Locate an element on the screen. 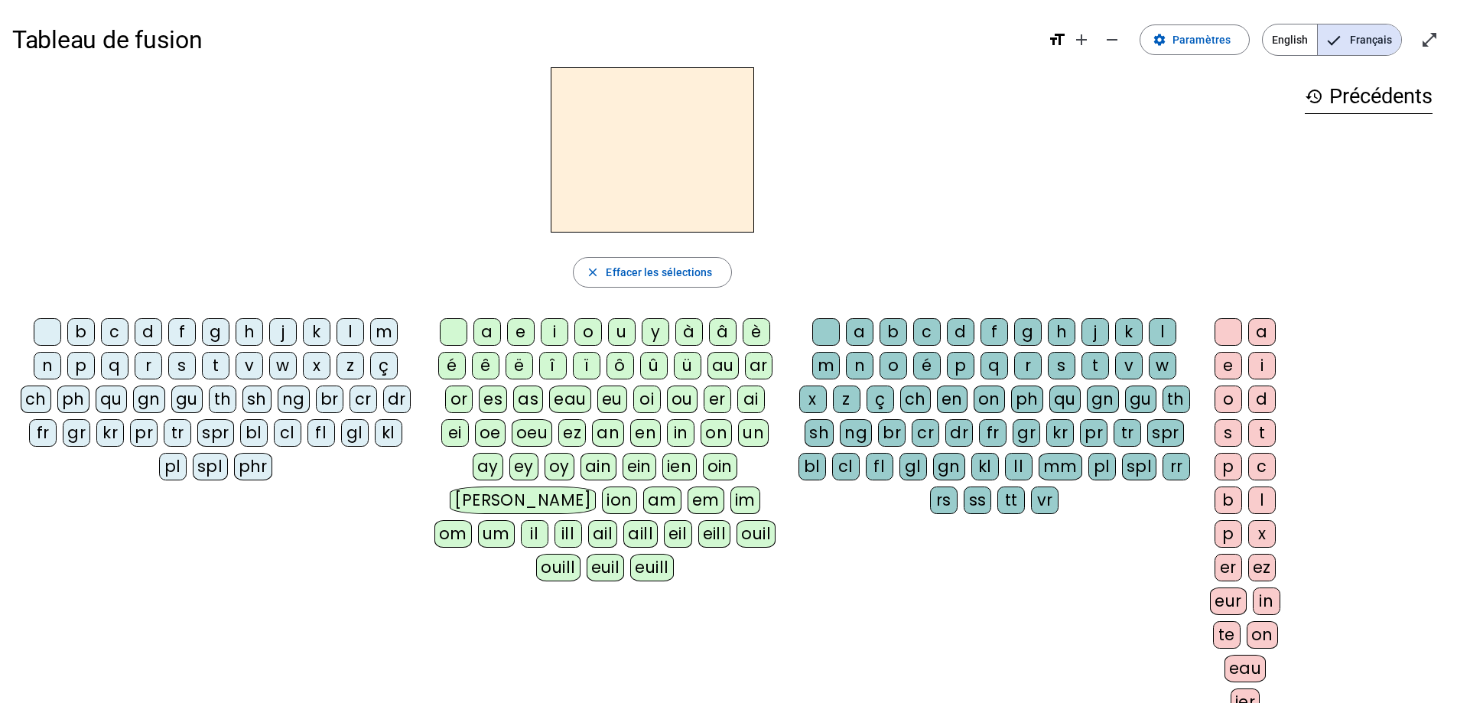  div: em is located at coordinates (706, 500).